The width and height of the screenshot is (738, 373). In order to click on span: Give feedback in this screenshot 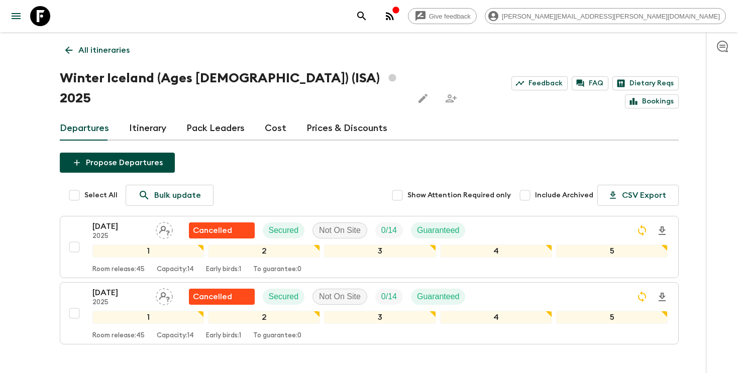, I will do `click(449, 16)`.